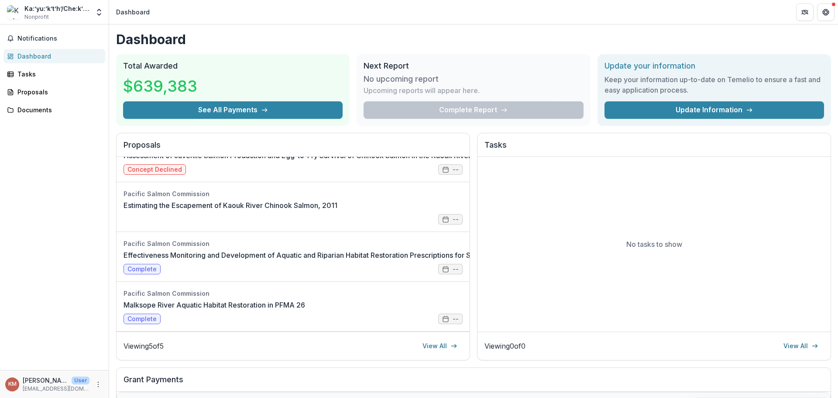 This screenshot has width=838, height=398. I want to click on div: Ka:’yu:’k’t’h’/Che:k’tles7et’h’ First Nations, so click(57, 8).